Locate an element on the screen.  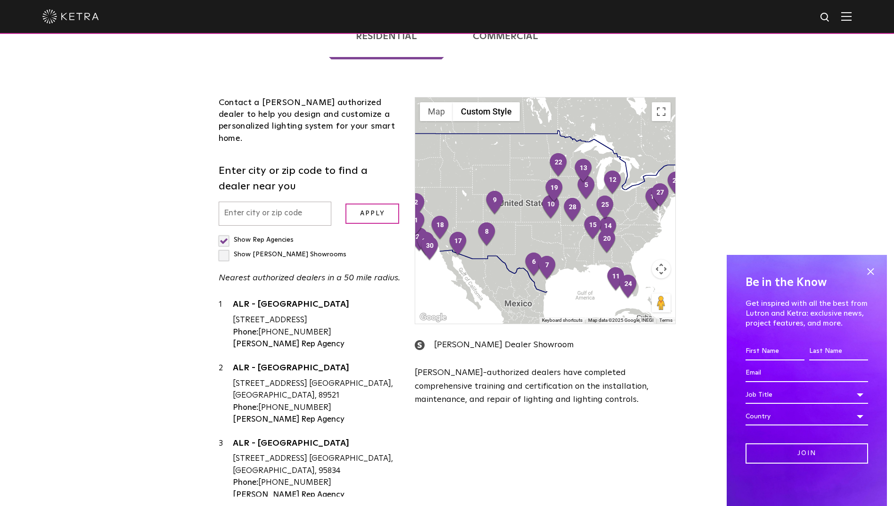
input: Email is located at coordinates (807, 373).